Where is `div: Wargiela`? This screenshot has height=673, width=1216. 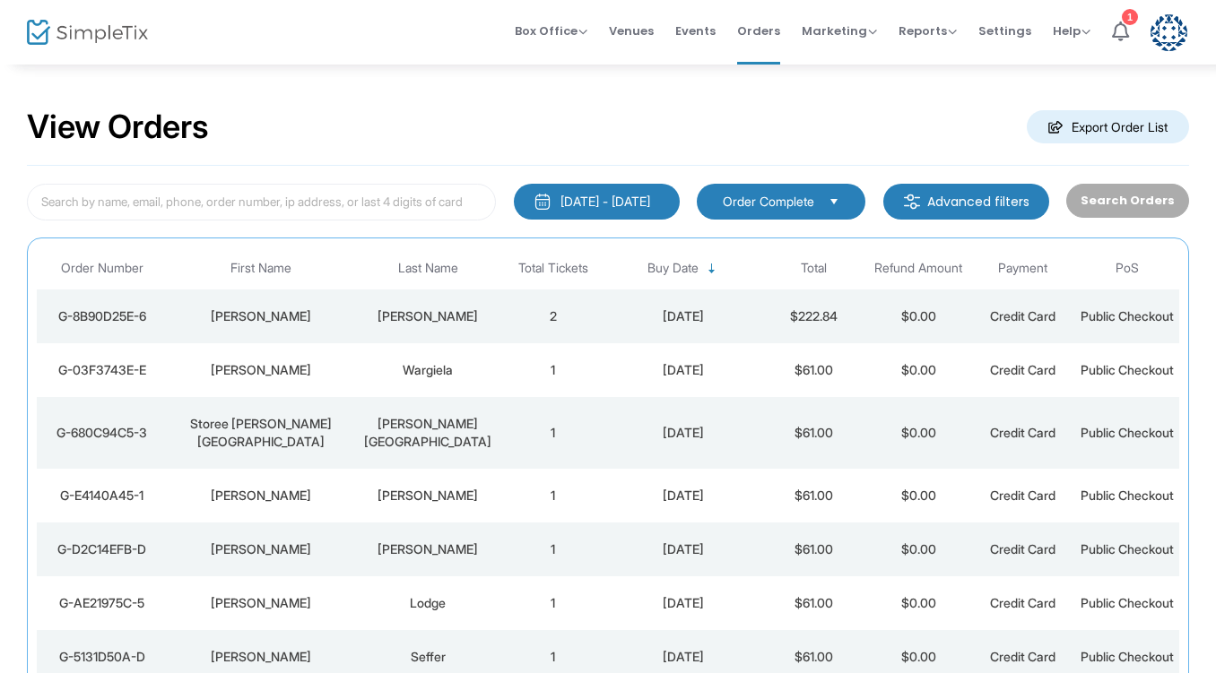 div: Wargiela is located at coordinates (428, 370).